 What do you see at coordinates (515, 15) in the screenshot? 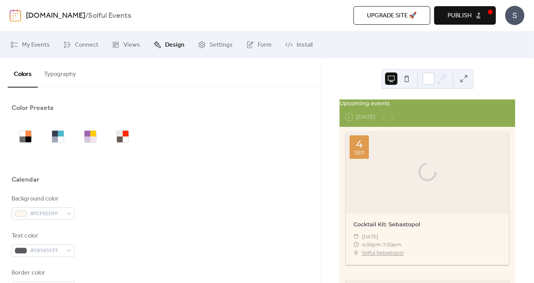
I see `div: S` at bounding box center [515, 15].